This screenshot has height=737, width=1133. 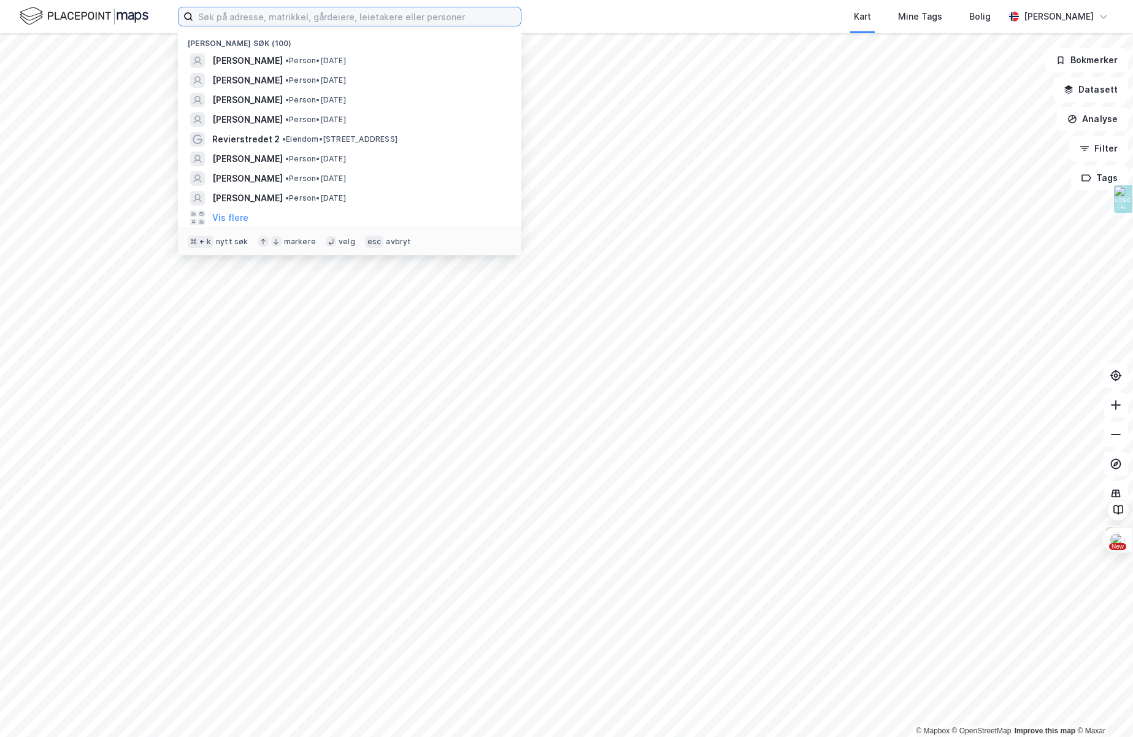 What do you see at coordinates (347, 242) in the screenshot?
I see `div: velg` at bounding box center [347, 242].